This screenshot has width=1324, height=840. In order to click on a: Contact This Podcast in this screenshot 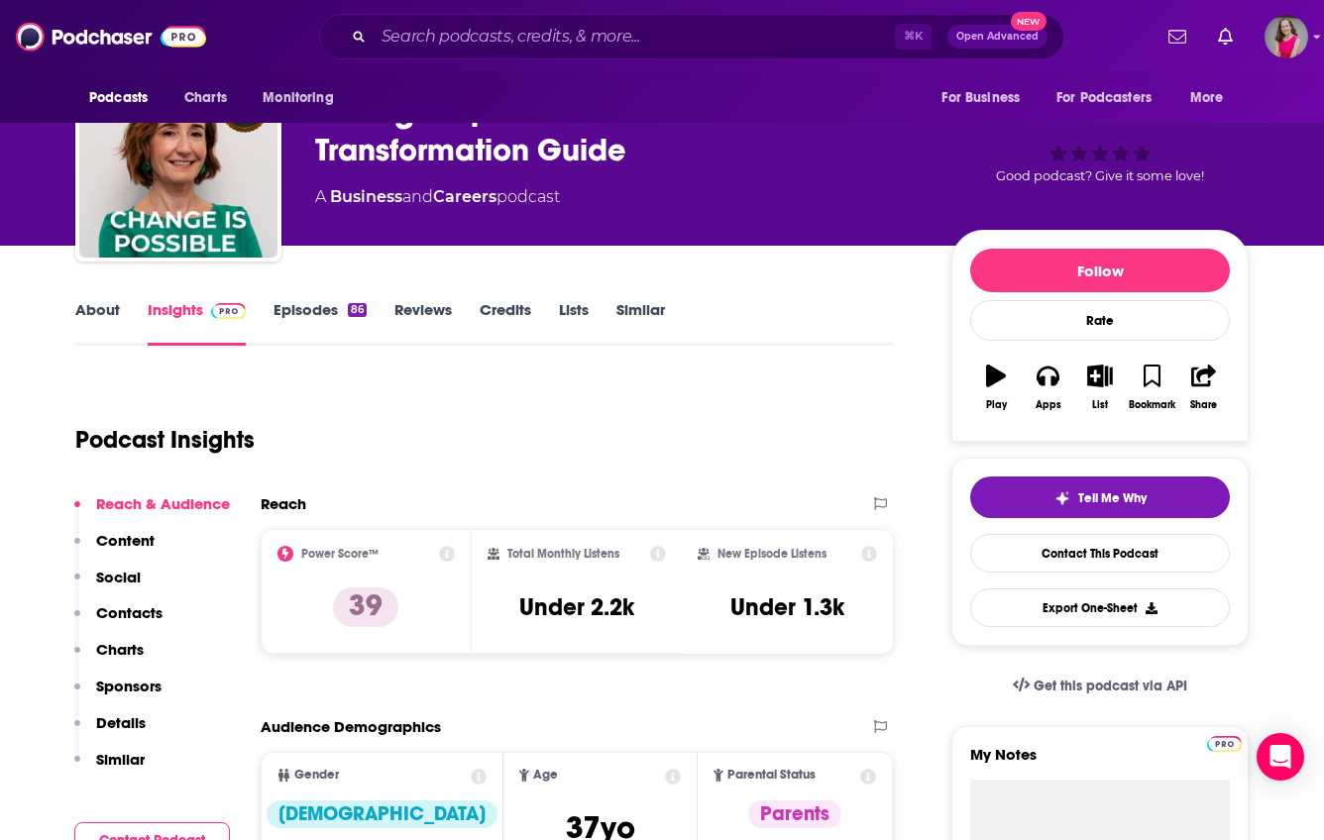, I will do `click(1100, 553)`.